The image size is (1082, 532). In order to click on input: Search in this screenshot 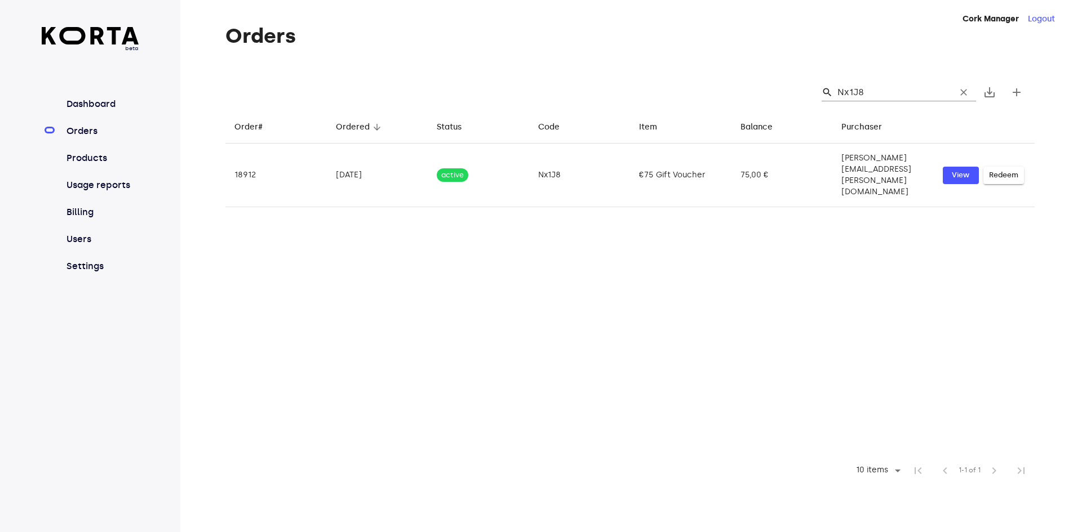, I will do `click(892, 92)`.